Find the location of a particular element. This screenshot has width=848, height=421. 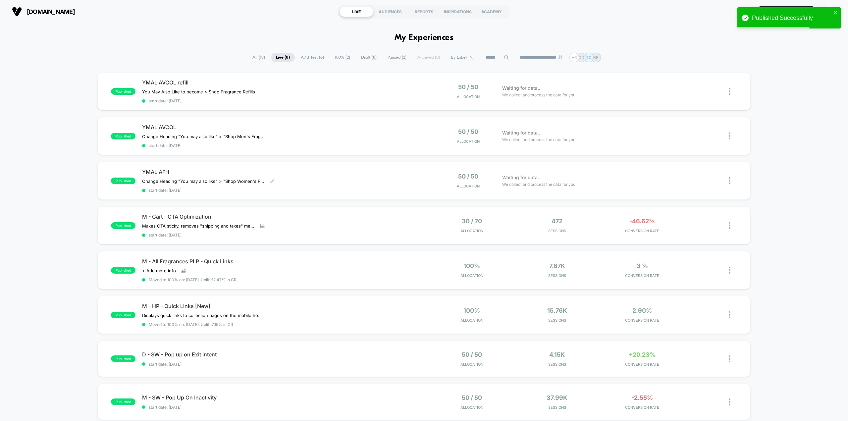

span: +20.23% is located at coordinates (642, 354).